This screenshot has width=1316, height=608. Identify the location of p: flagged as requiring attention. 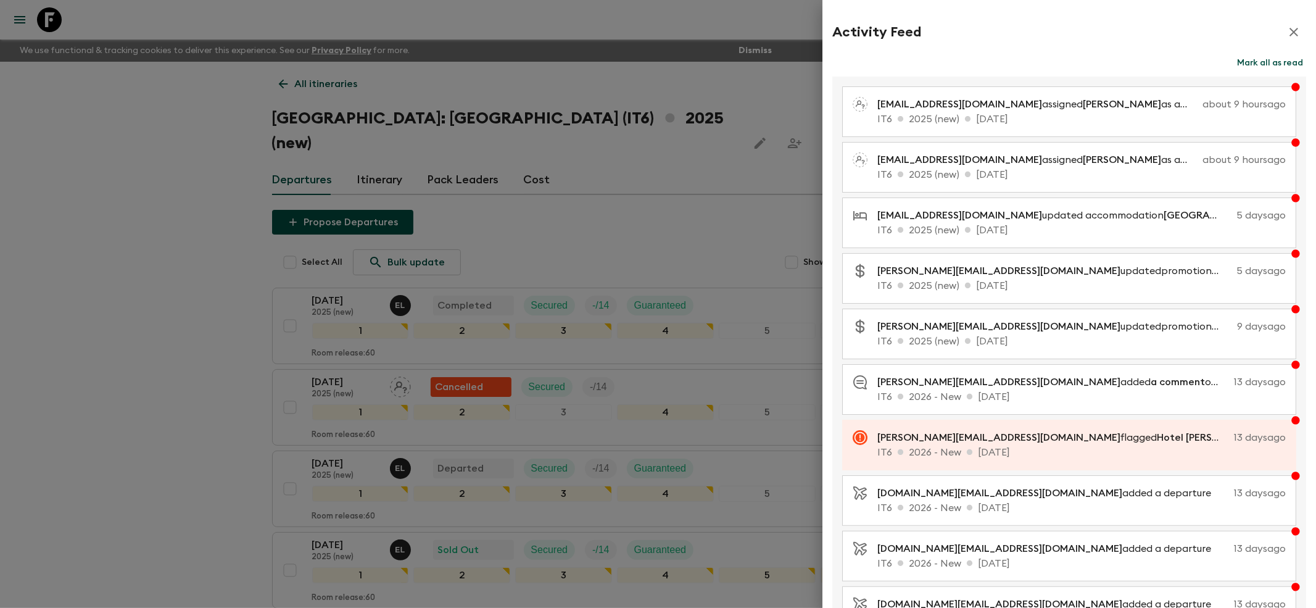
(1053, 437).